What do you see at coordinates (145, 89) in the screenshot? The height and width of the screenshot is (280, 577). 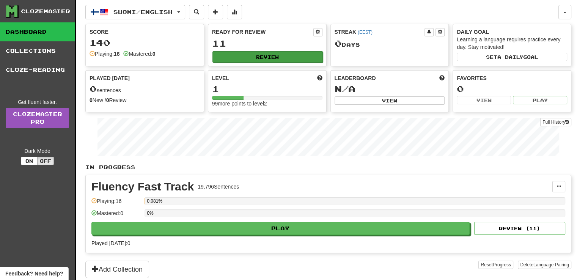 I see `div: sentences` at bounding box center [145, 89].